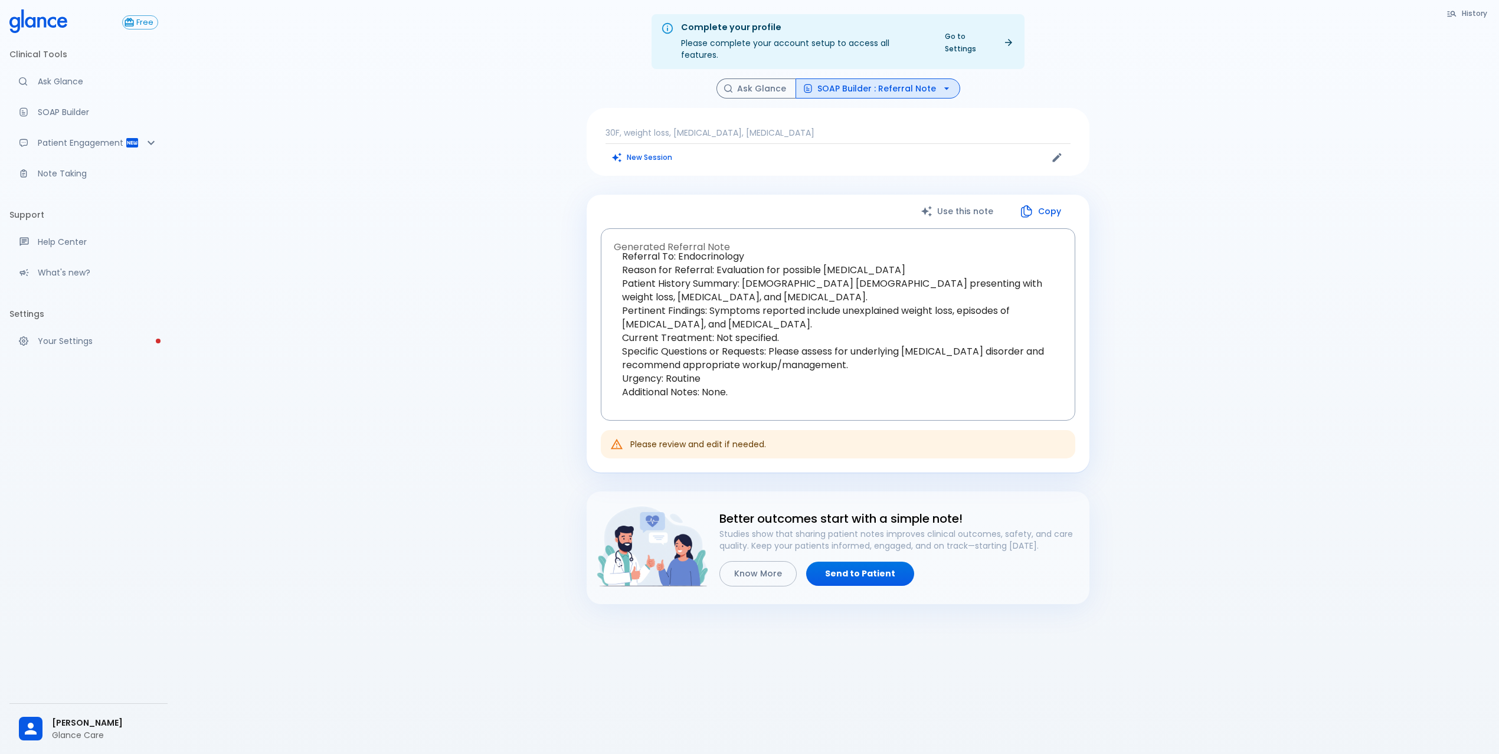 Image resolution: width=1499 pixels, height=754 pixels. Describe the element at coordinates (98, 173) in the screenshot. I see `p: Note Taking` at that location.